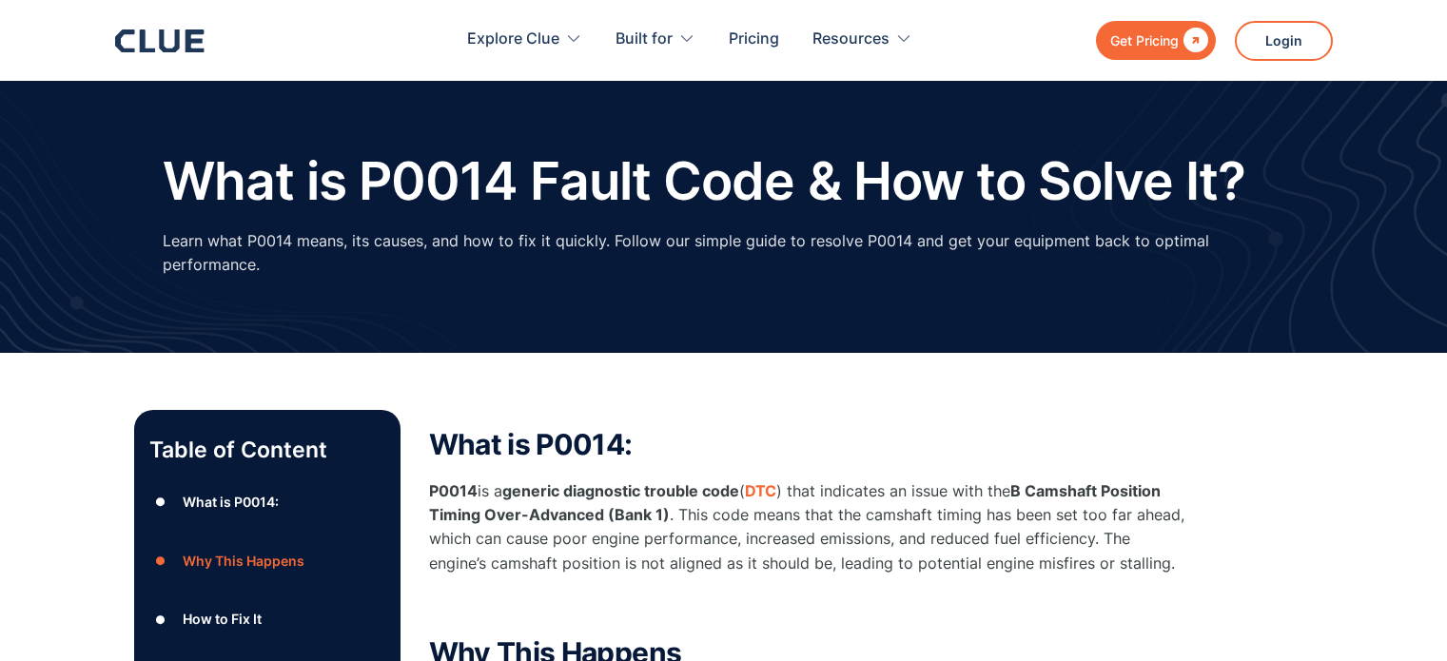  Describe the element at coordinates (810, 527) in the screenshot. I see `p: is a ( ) that indicates an issue with the . This code means that the camshaft timing has been set...` at that location.